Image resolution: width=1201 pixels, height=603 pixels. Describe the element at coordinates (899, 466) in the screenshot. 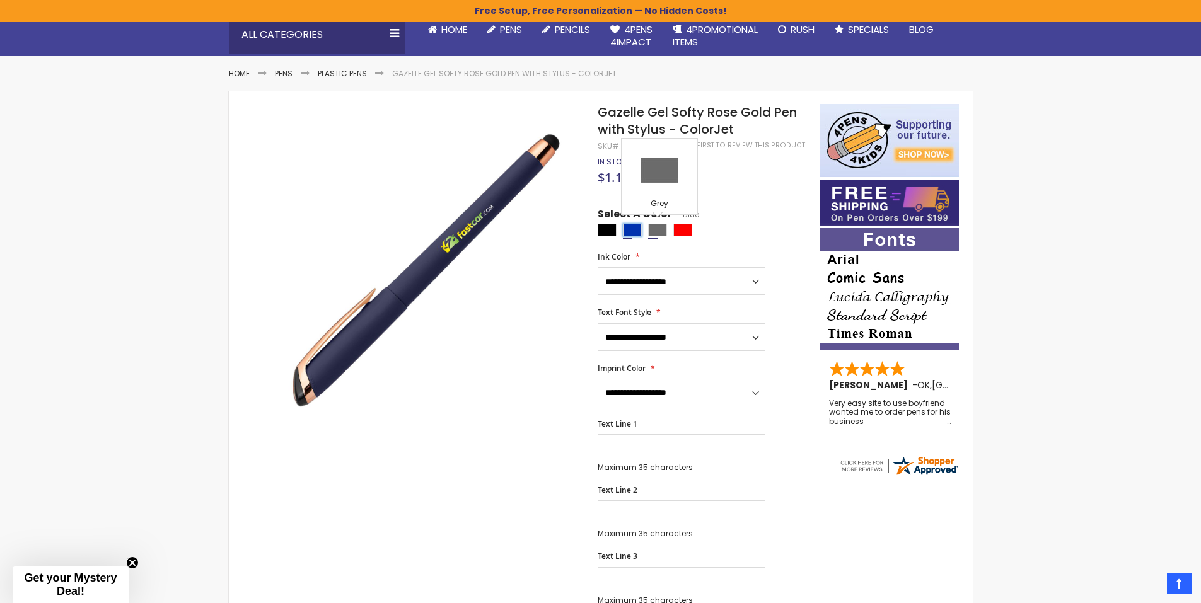

I see `img: 4pens.com widget logo` at that location.